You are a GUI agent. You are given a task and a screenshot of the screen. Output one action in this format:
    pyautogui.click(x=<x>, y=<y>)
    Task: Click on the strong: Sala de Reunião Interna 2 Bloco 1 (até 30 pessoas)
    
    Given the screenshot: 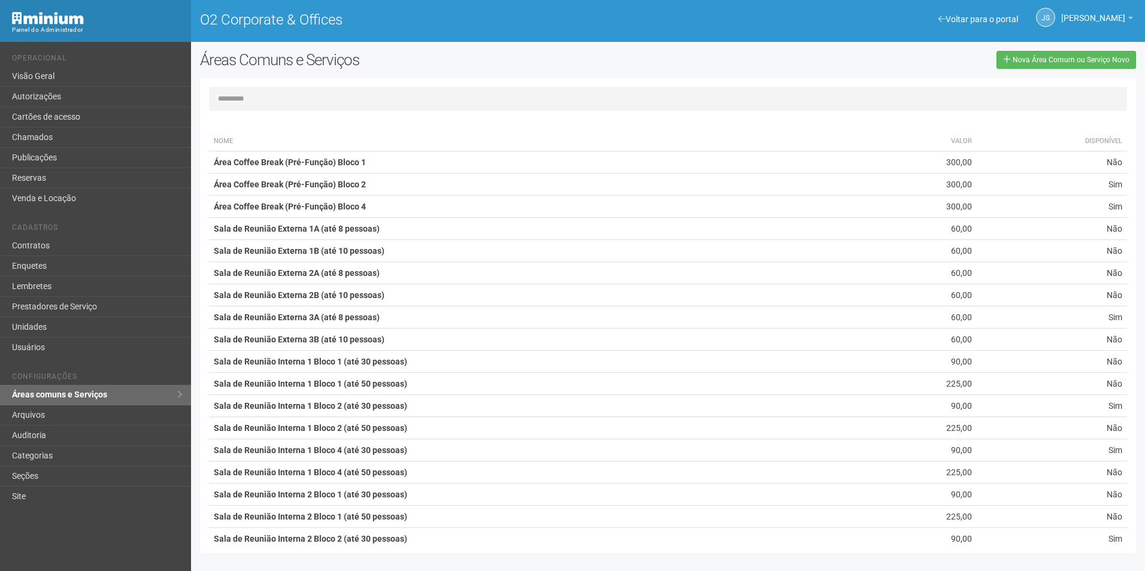 What is the action you would take?
    pyautogui.click(x=310, y=495)
    